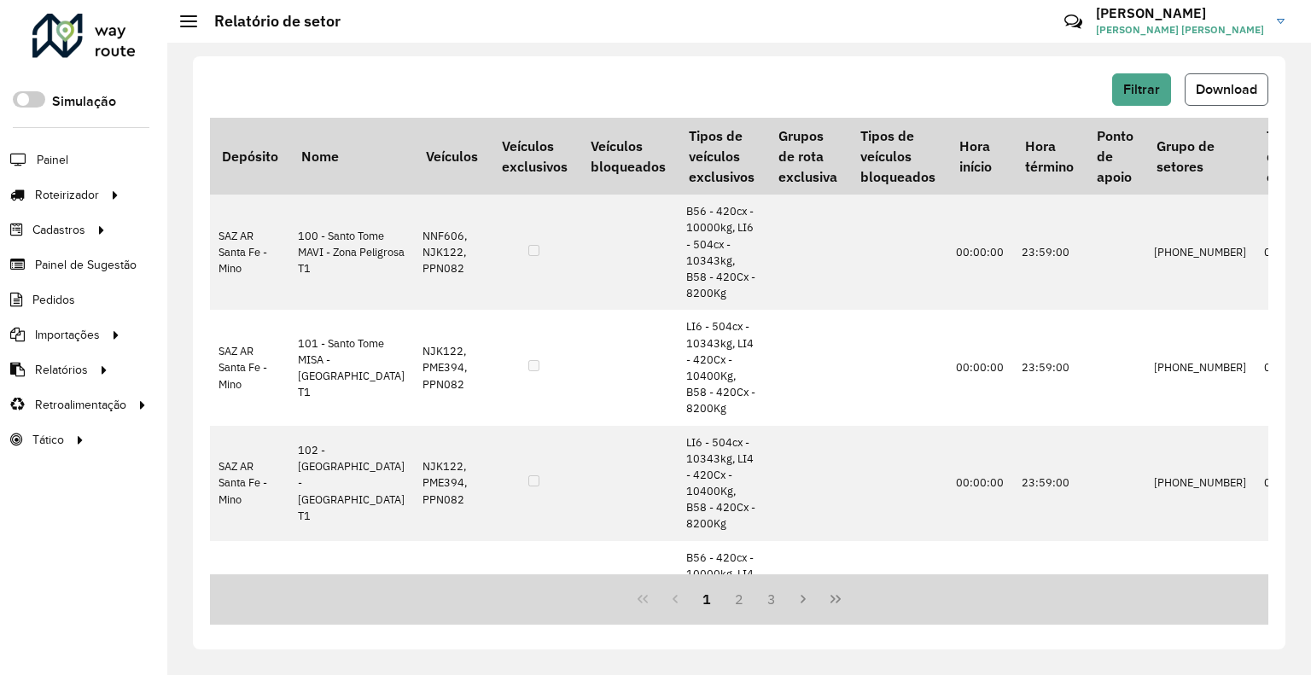 The width and height of the screenshot is (1311, 675). Describe the element at coordinates (804, 599) in the screenshot. I see `button: Next Page` at that location.